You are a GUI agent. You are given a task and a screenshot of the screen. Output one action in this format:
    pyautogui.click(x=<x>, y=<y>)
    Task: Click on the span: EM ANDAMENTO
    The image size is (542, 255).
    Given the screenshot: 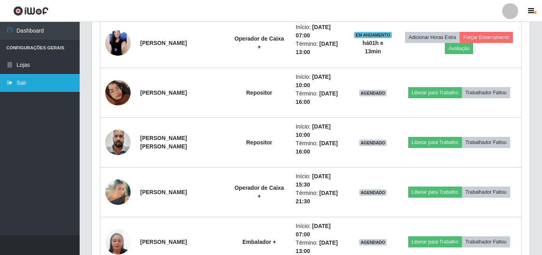 What is the action you would take?
    pyautogui.click(x=372, y=35)
    